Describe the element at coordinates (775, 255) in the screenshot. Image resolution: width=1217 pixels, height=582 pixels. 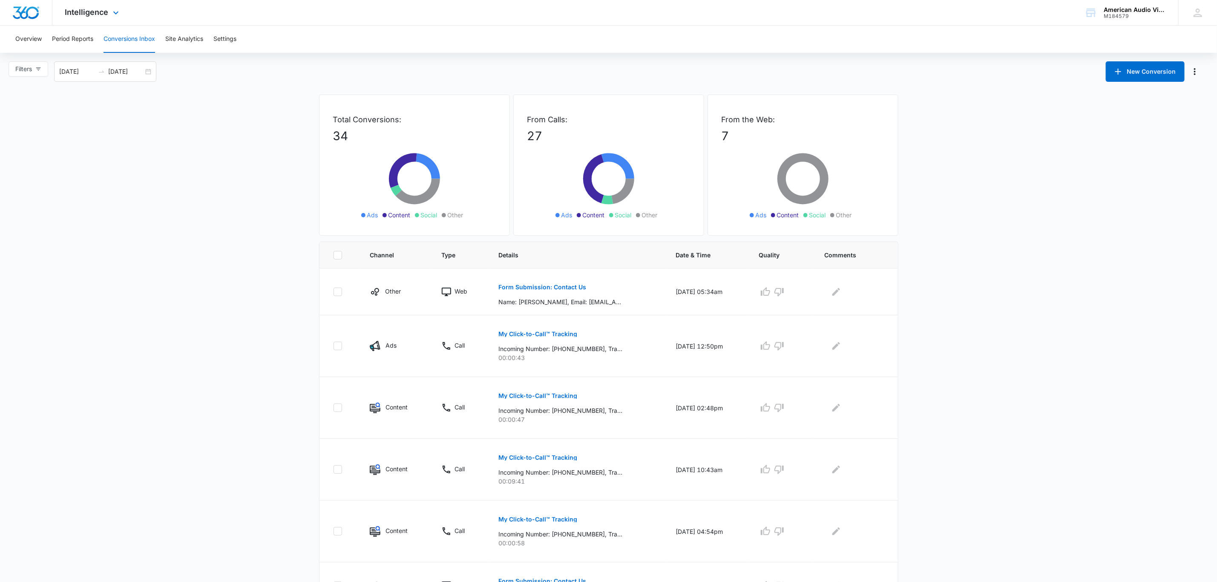
I see `span: Quality` at that location.